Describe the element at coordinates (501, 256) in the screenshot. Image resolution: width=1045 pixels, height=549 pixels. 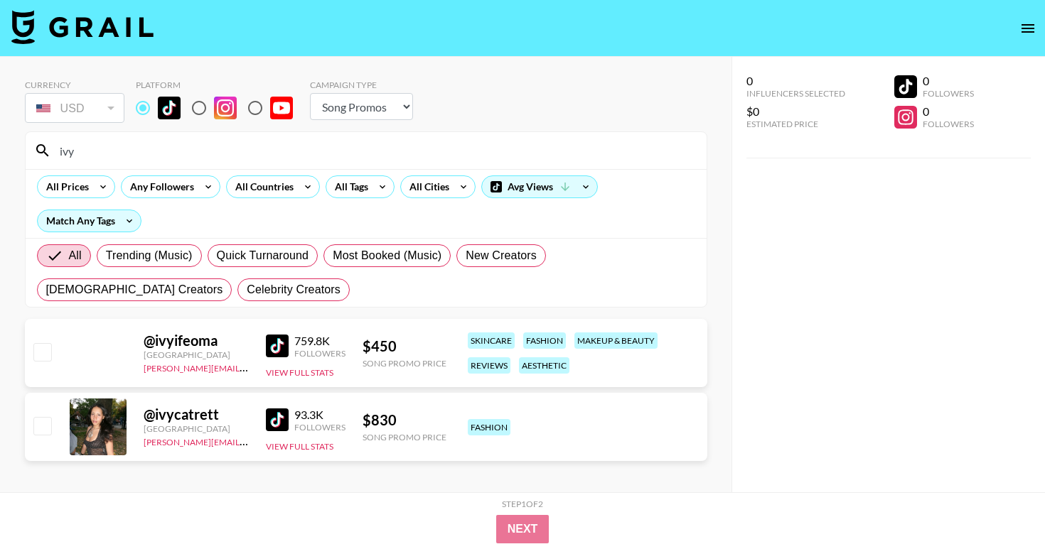
I see `span: New Creators` at that location.